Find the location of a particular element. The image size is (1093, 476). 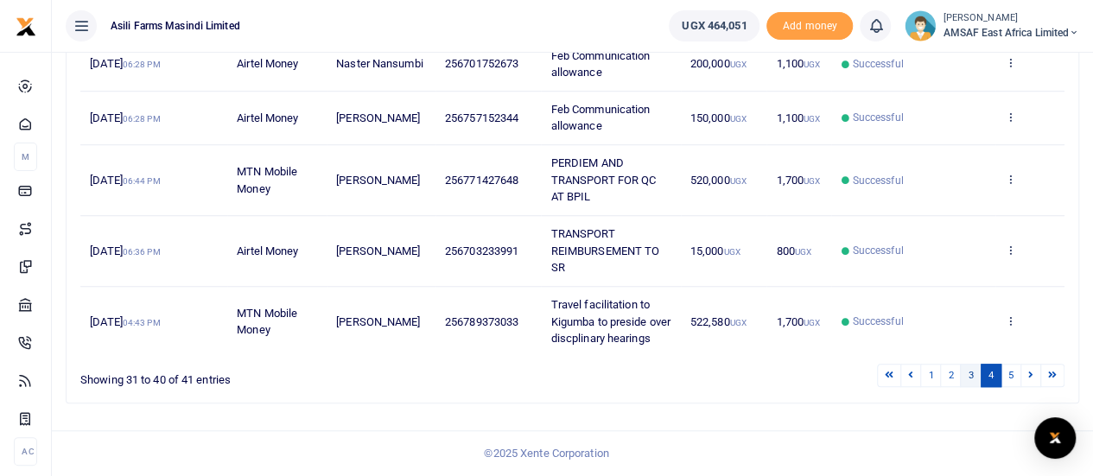

li: Ac is located at coordinates (25, 451).